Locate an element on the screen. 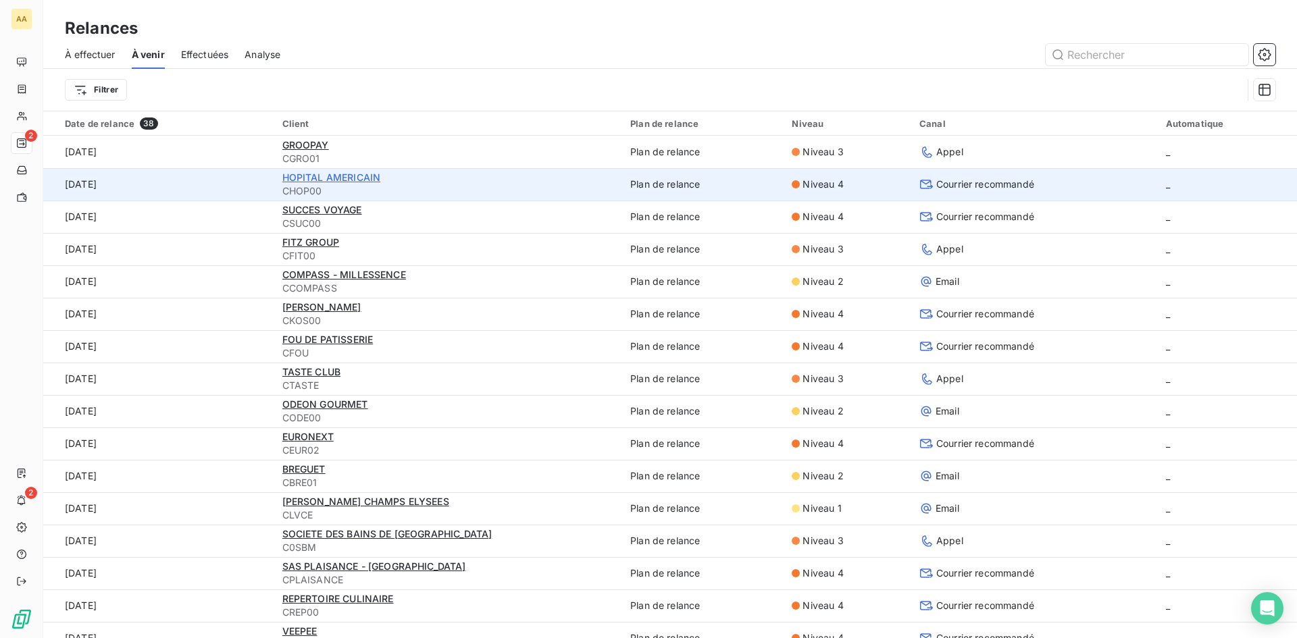 Image resolution: width=1297 pixels, height=638 pixels. div: Niveau is located at coordinates (847, 124).